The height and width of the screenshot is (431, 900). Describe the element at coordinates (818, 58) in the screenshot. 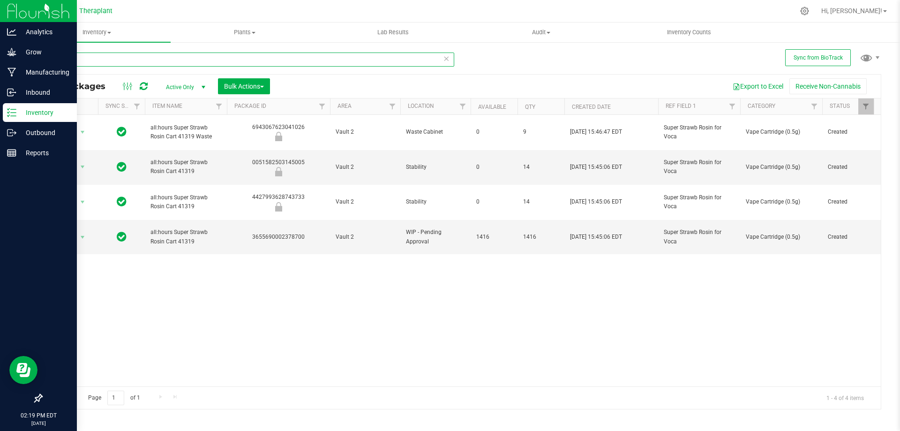

I see `button: Sync from BioTrack` at that location.